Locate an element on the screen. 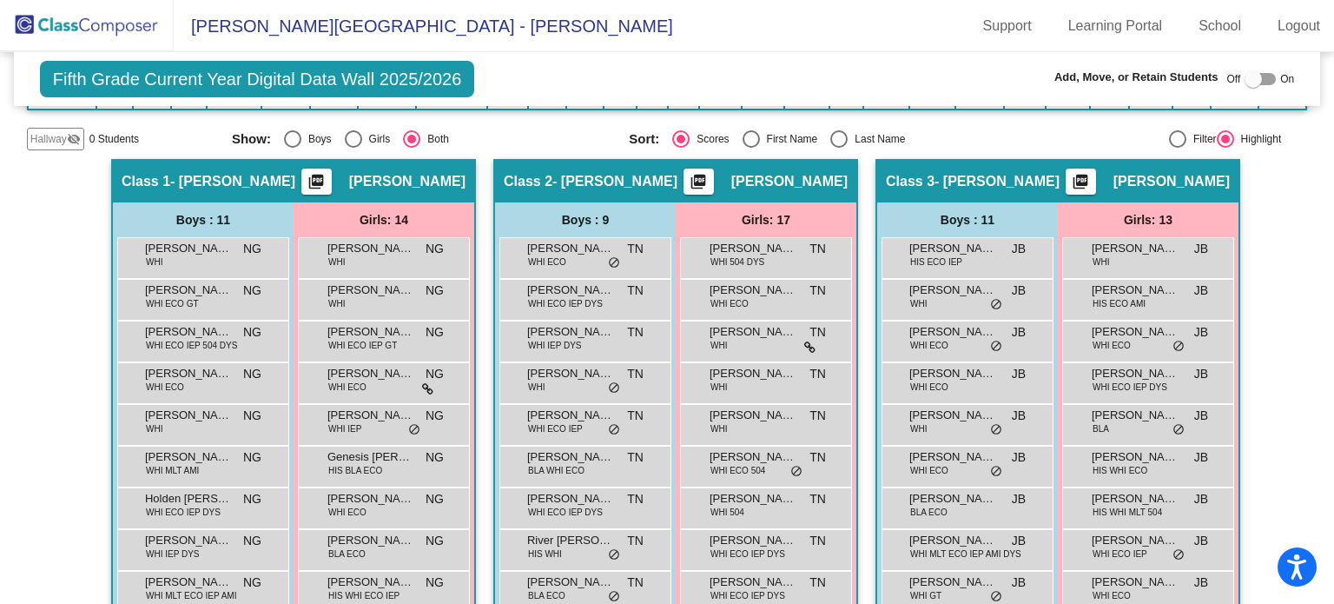 Image resolution: width=1334 pixels, height=604 pixels. span: HIS BLA ECO is located at coordinates (355, 470).